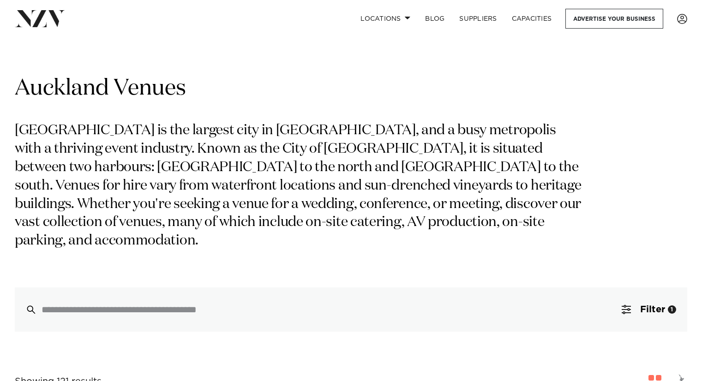  Describe the element at coordinates (649, 310) in the screenshot. I see `button: Filter1` at that location.